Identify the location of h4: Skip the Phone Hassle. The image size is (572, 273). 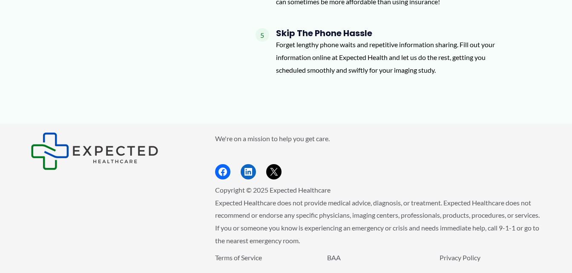
(395, 33).